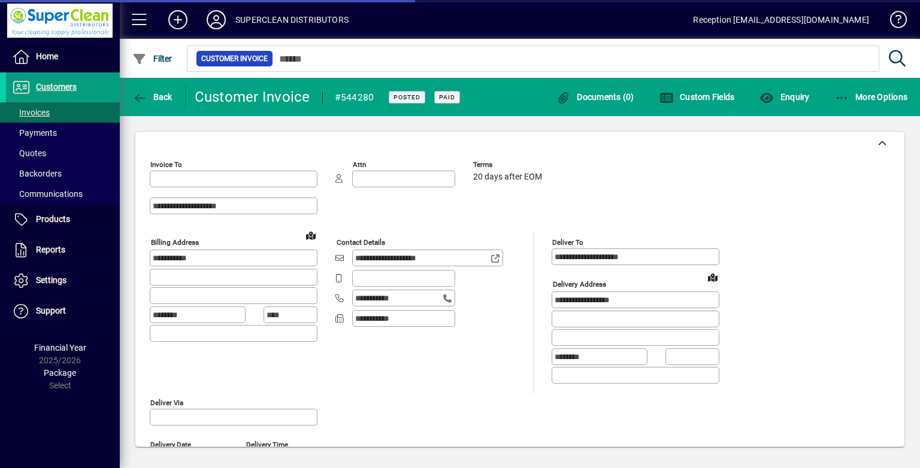 This screenshot has width=920, height=468. What do you see at coordinates (234, 59) in the screenshot?
I see `span: Customer Invoice` at bounding box center [234, 59].